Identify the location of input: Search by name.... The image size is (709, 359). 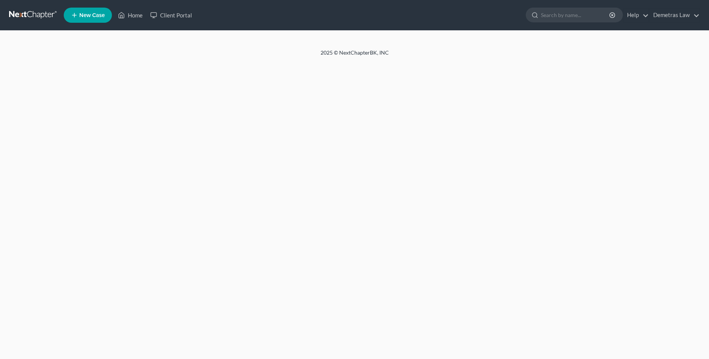
(575, 15).